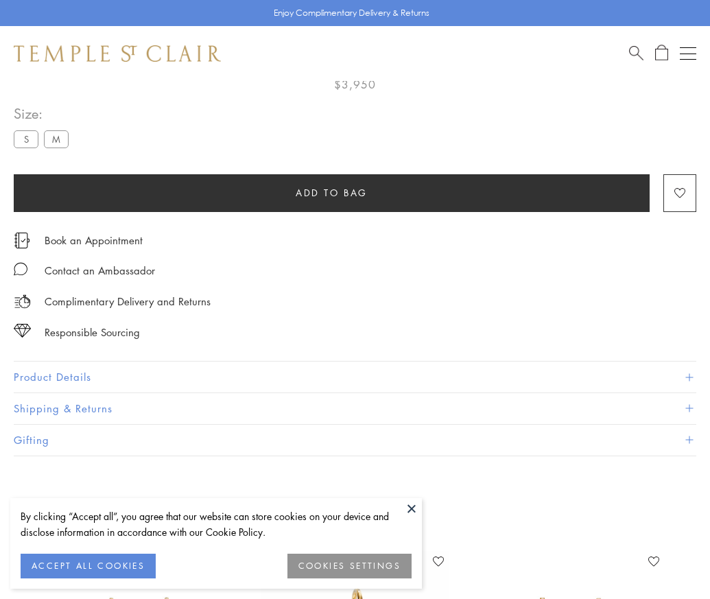 This screenshot has width=710, height=599. What do you see at coordinates (88, 566) in the screenshot?
I see `button: ACCEPT ALL COOKIES` at bounding box center [88, 566].